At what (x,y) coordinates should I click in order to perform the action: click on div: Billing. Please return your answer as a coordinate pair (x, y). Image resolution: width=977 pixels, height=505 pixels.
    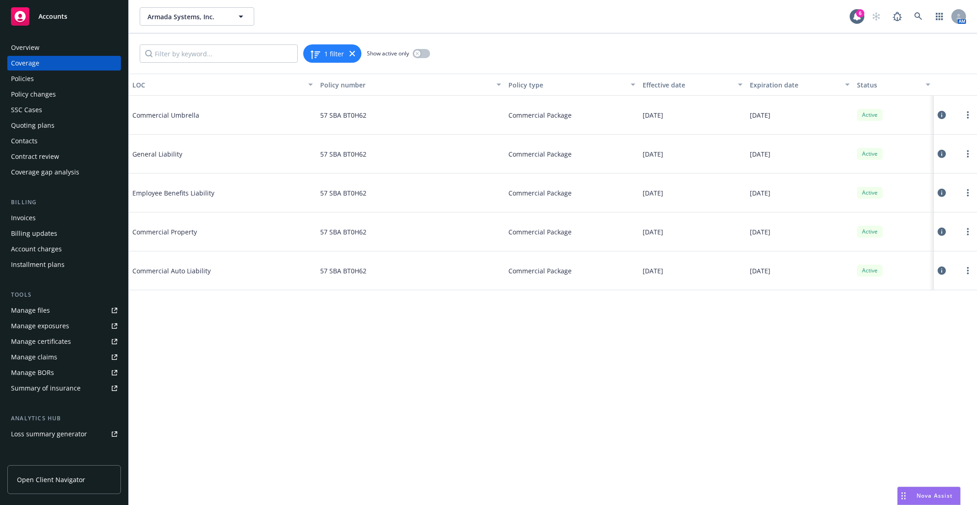
    Looking at the image, I should click on (64, 202).